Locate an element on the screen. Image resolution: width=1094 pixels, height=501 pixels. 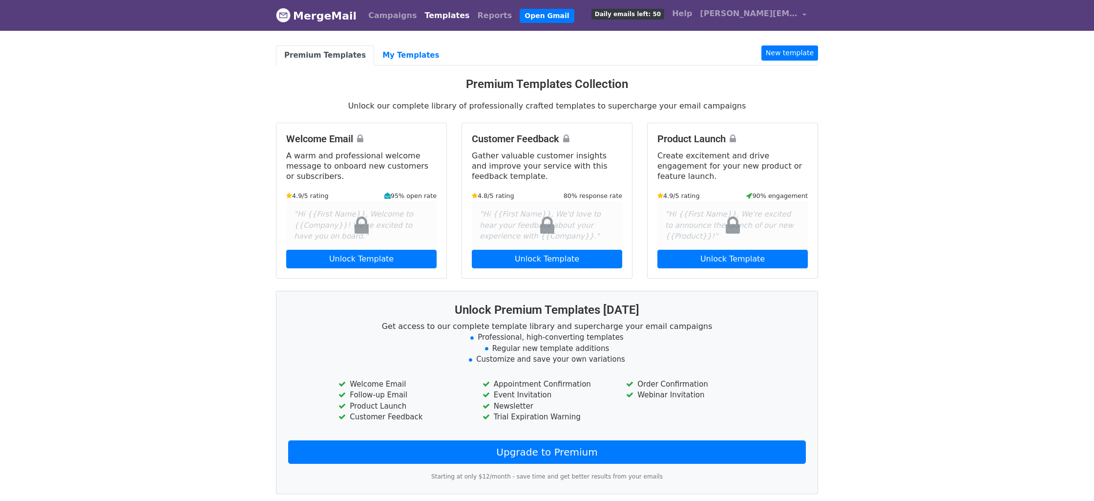
p: Create excitement and drive engagement for your new product or feature launch. is located at coordinates (733, 166).